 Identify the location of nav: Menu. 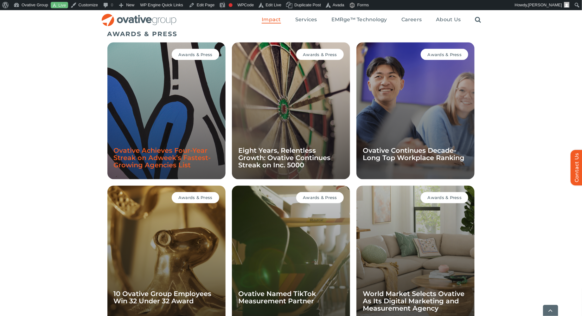
(371, 20).